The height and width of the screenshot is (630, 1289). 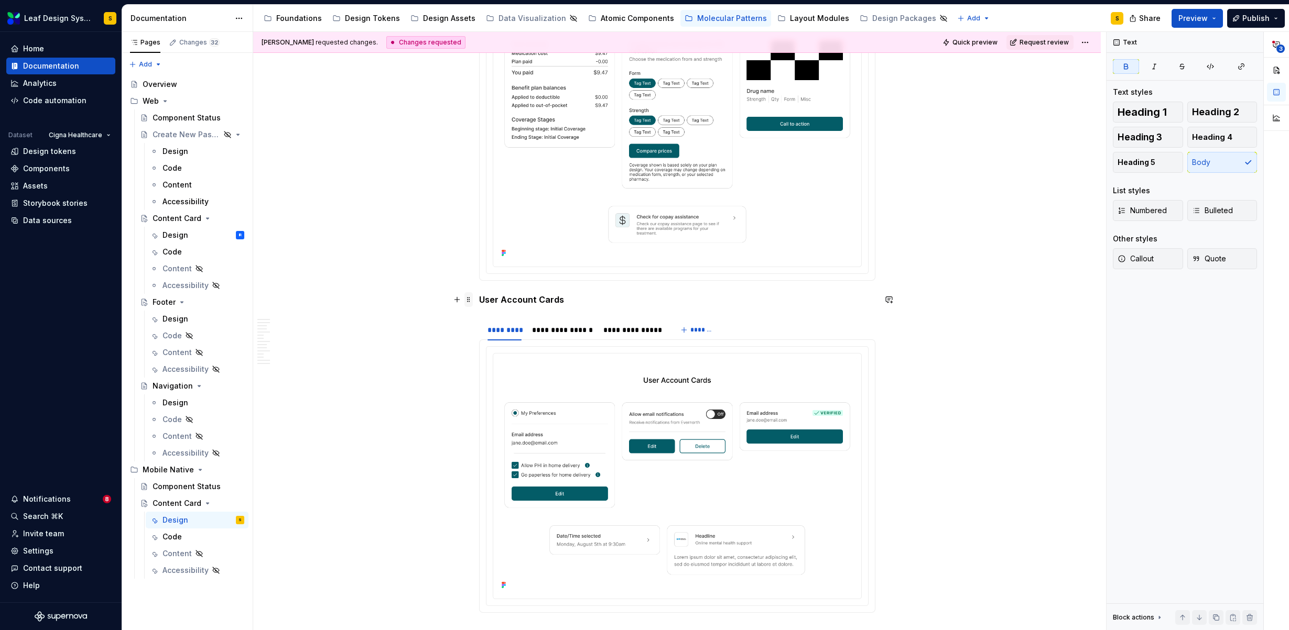 I want to click on a: Atomic Components, so click(x=631, y=18).